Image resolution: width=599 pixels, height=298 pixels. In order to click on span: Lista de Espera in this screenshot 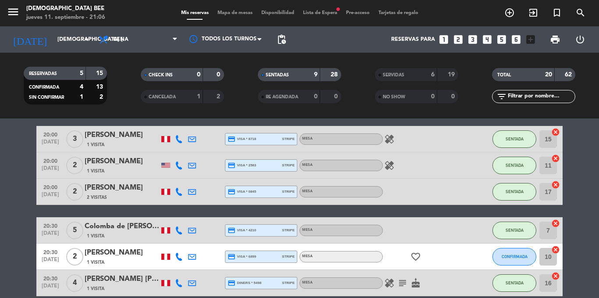, I will do `click(320, 13)`.